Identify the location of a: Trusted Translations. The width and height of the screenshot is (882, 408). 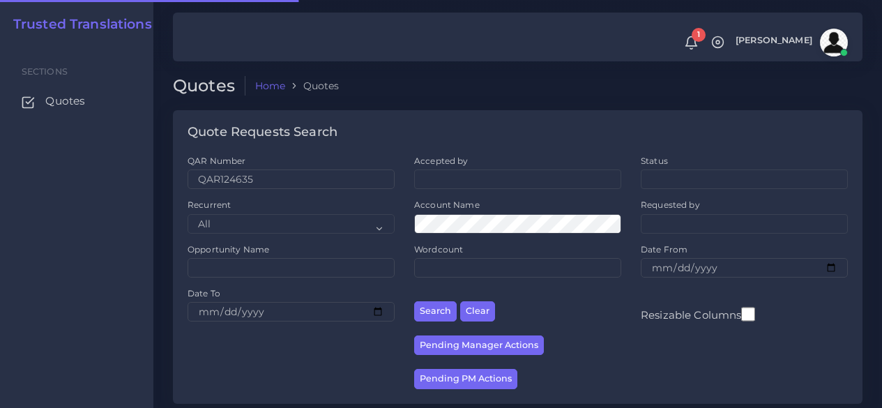
(77, 24).